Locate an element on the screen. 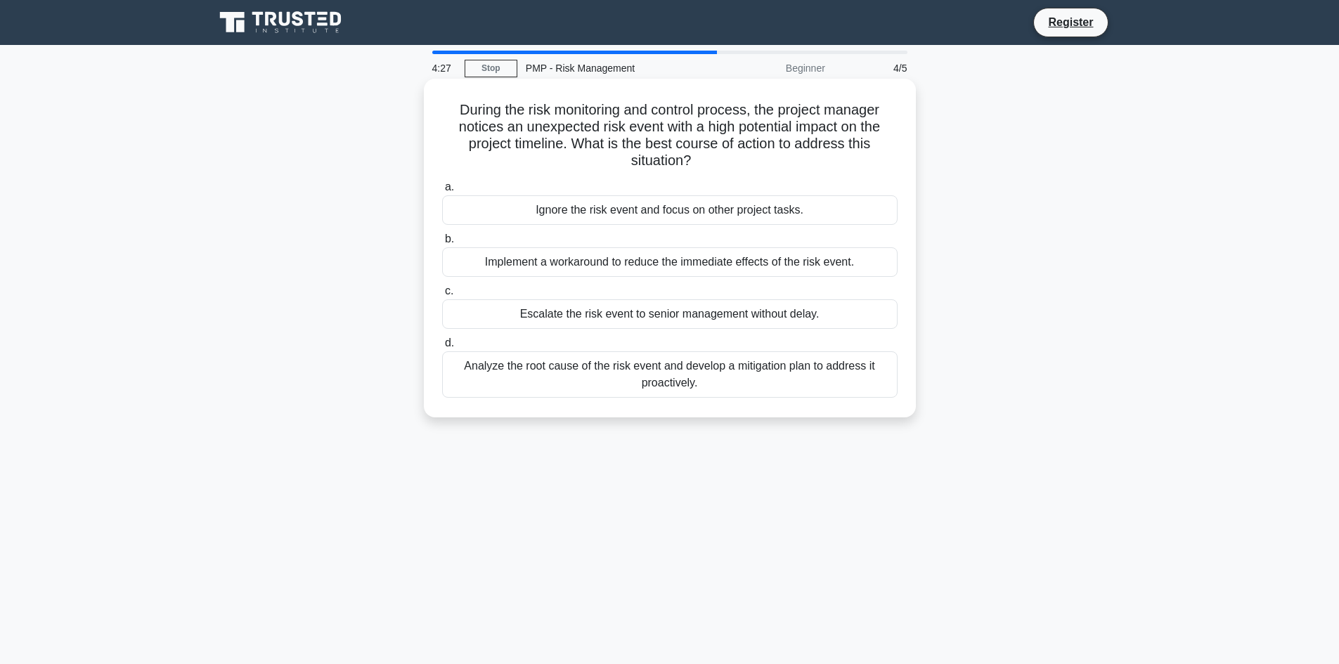  div: Ignore the risk event and focus on other project tasks. is located at coordinates (670, 210).